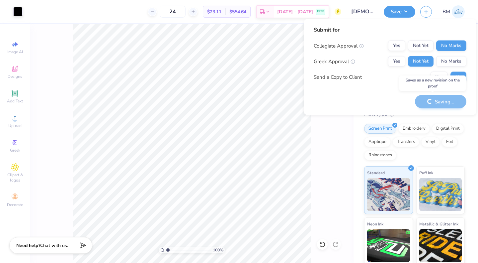  I want to click on span: Metallic & Glitter Ink, so click(439, 223).